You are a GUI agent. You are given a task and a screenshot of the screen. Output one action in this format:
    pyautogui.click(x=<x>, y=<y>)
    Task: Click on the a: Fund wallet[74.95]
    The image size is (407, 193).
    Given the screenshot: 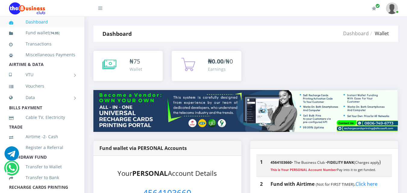 What is the action you would take?
    pyautogui.click(x=42, y=33)
    